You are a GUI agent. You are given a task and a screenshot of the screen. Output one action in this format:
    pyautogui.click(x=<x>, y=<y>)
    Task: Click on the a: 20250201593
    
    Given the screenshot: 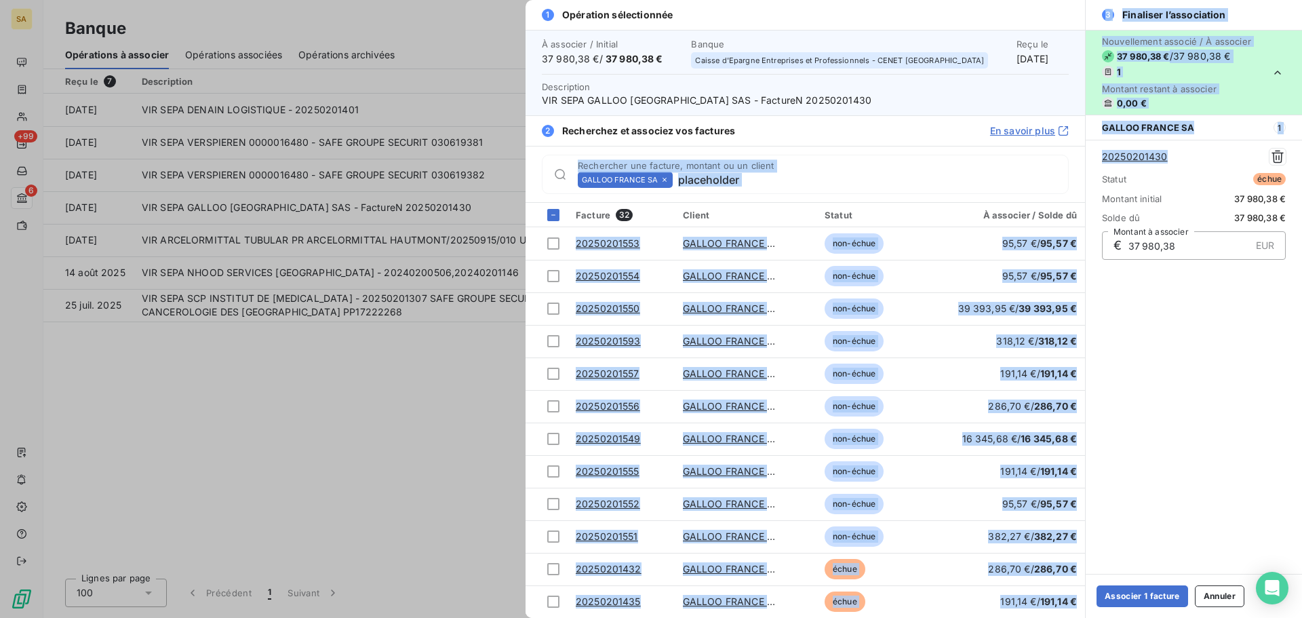 What is the action you would take?
    pyautogui.click(x=608, y=340)
    